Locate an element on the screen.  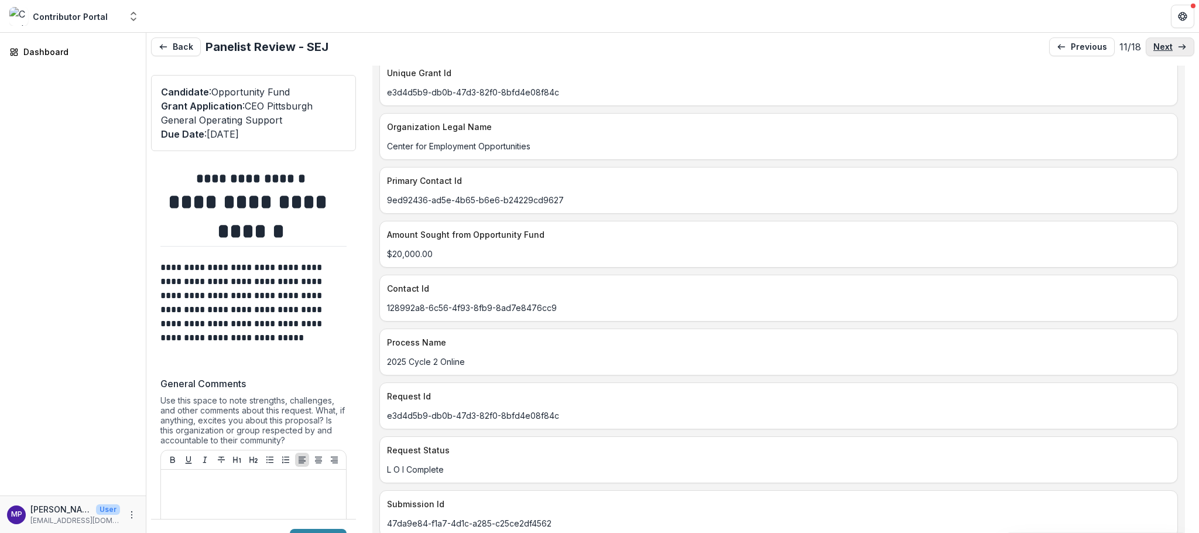
p: Amount Sought from Opportunity Fund is located at coordinates (776, 234).